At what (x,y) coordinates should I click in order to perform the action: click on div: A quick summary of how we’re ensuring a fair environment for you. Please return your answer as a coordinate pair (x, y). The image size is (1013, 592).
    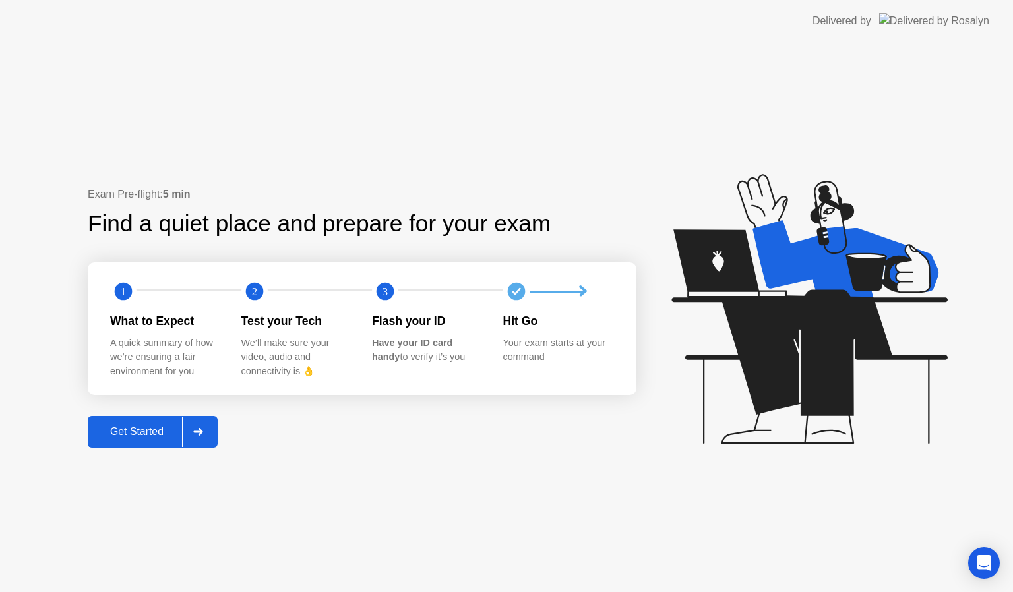
    Looking at the image, I should click on (165, 358).